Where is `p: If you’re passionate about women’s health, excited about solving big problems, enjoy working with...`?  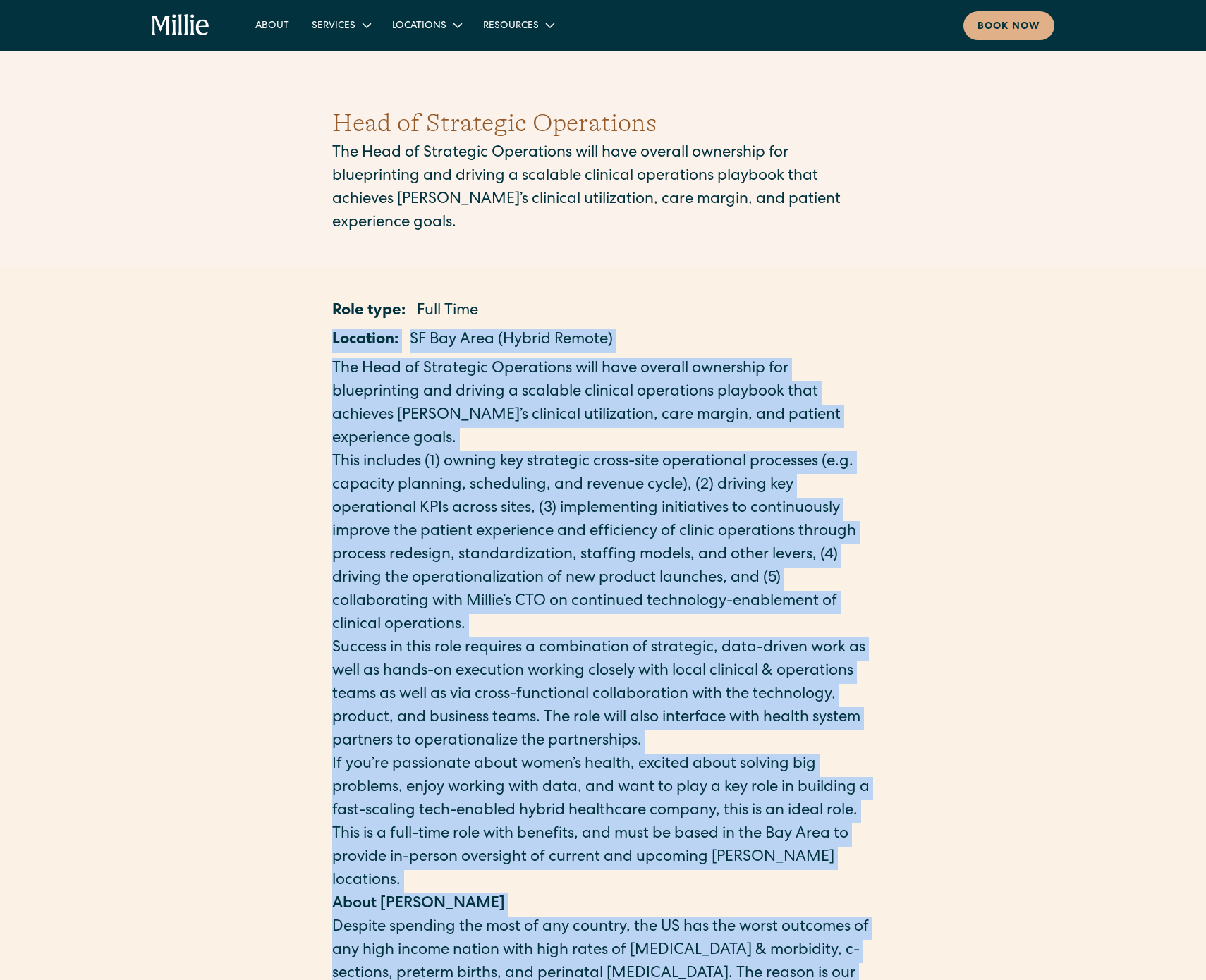
p: If you’re passionate about women’s health, excited about solving big problems, enjoy working with... is located at coordinates (603, 789).